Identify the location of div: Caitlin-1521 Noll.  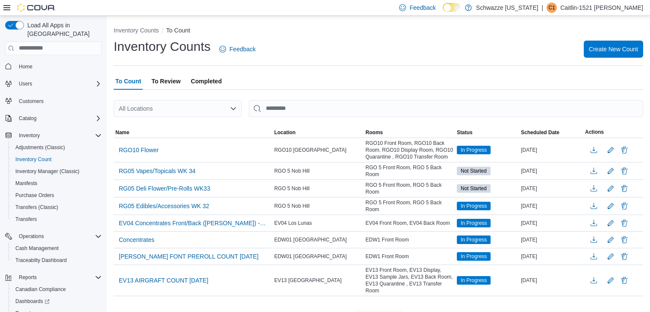
(552, 8).